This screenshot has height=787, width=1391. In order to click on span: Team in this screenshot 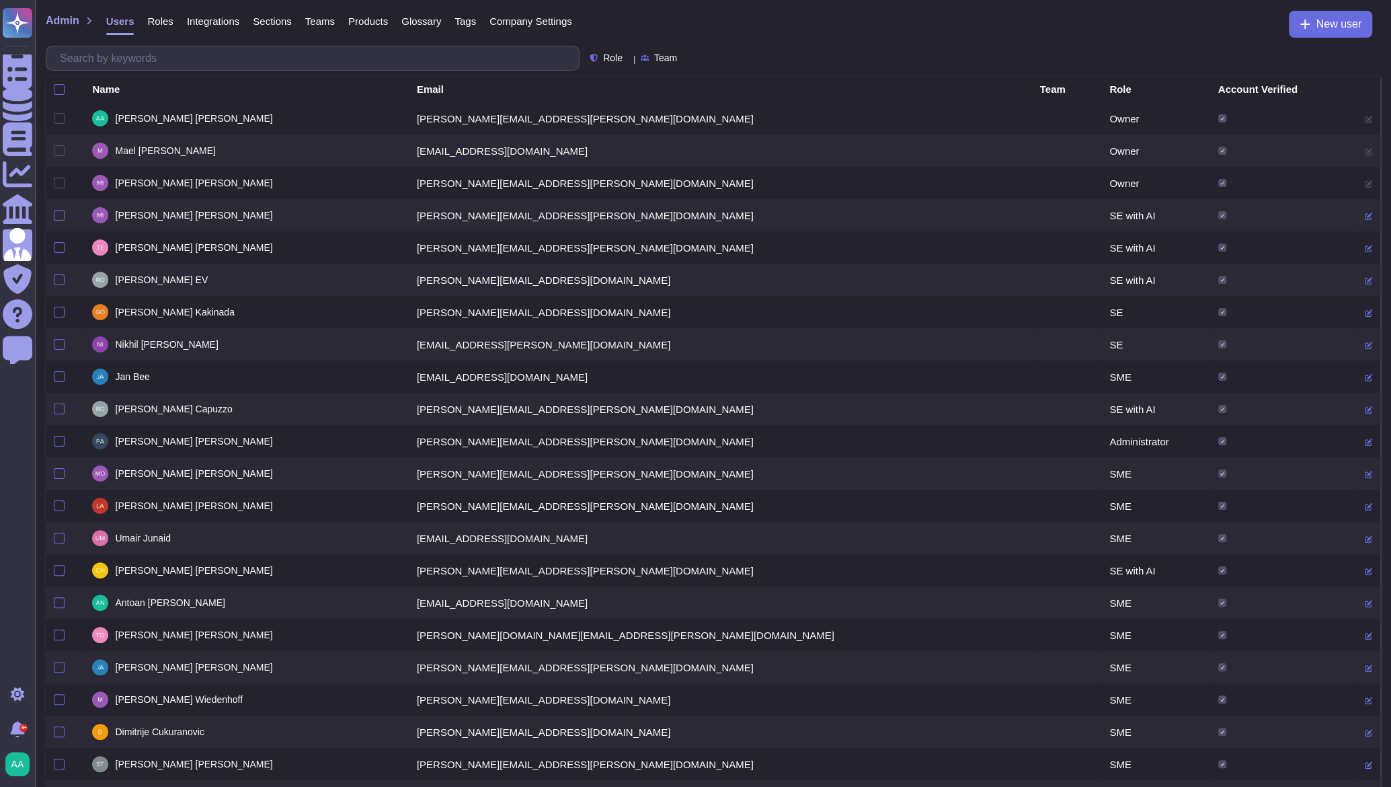, I will do `click(666, 58)`.